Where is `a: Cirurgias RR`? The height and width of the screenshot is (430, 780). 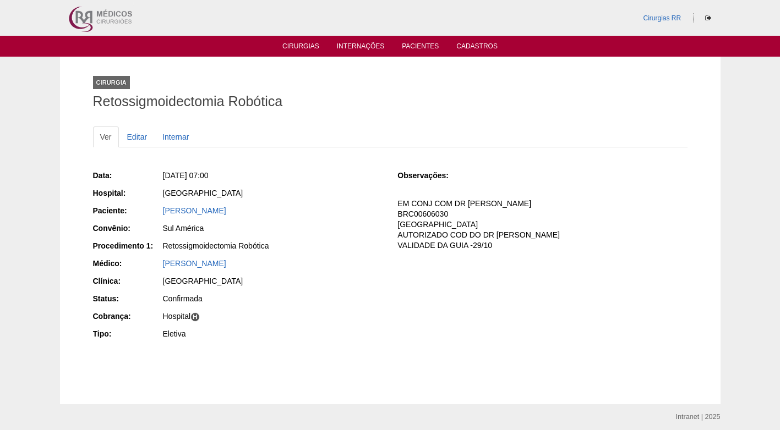 a: Cirurgias RR is located at coordinates (662, 18).